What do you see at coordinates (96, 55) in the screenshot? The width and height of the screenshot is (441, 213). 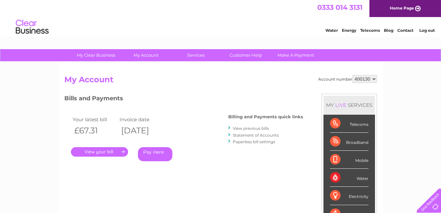 I see `a: My Clear Business` at bounding box center [96, 55].